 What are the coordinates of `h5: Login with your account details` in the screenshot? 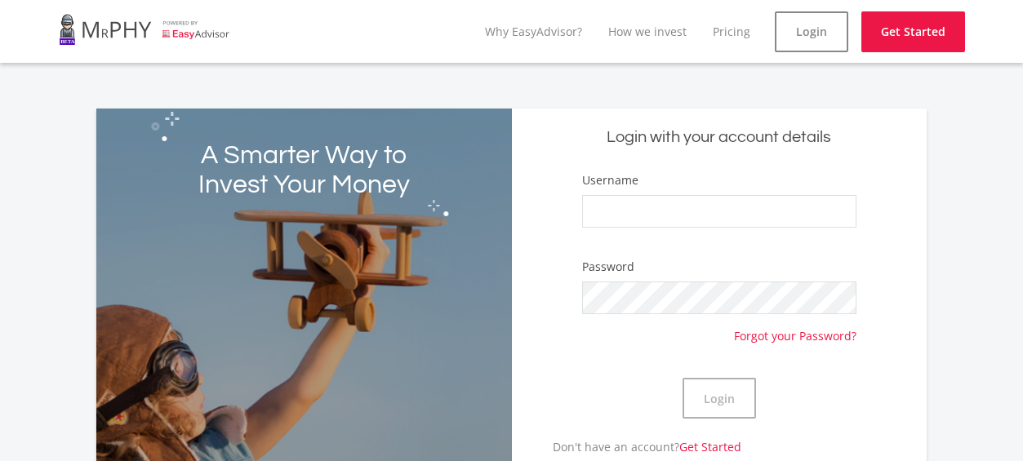 It's located at (719, 137).